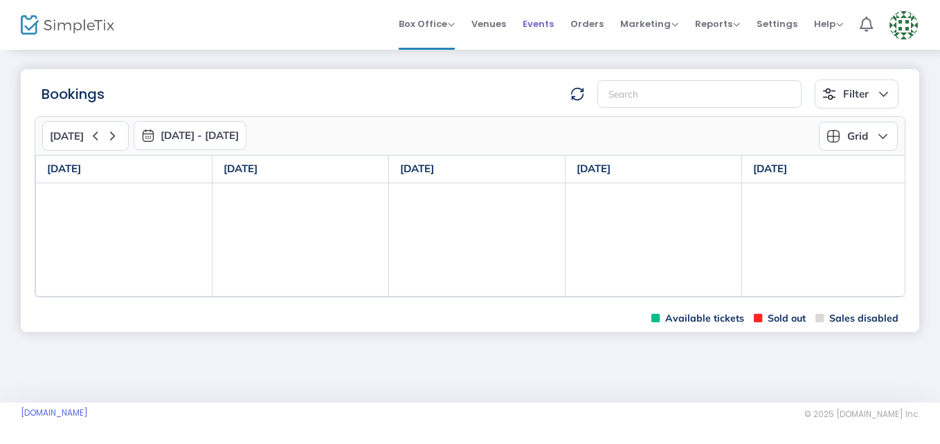 The height and width of the screenshot is (444, 940). Describe the element at coordinates (489, 24) in the screenshot. I see `span: Venues` at that location.